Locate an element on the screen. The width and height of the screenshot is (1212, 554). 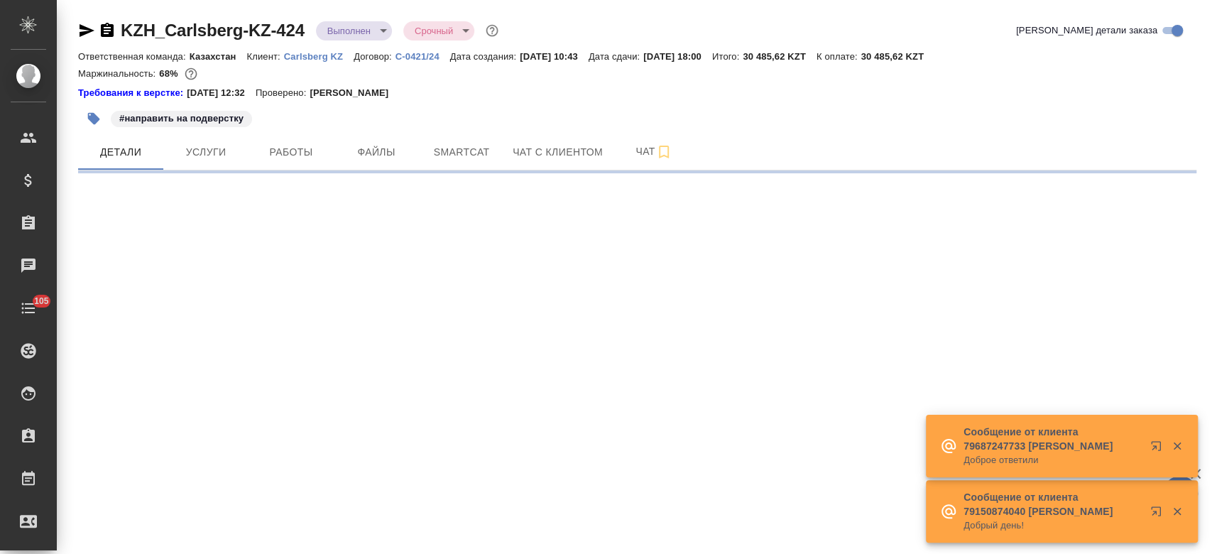
p: #направить на подверстку is located at coordinates (181, 119).